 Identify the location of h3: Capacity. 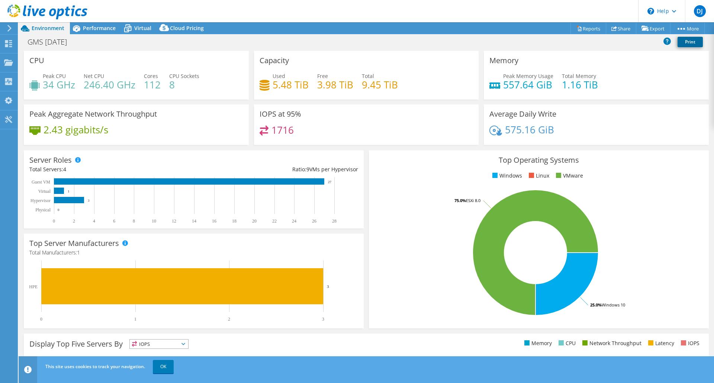
(274, 61).